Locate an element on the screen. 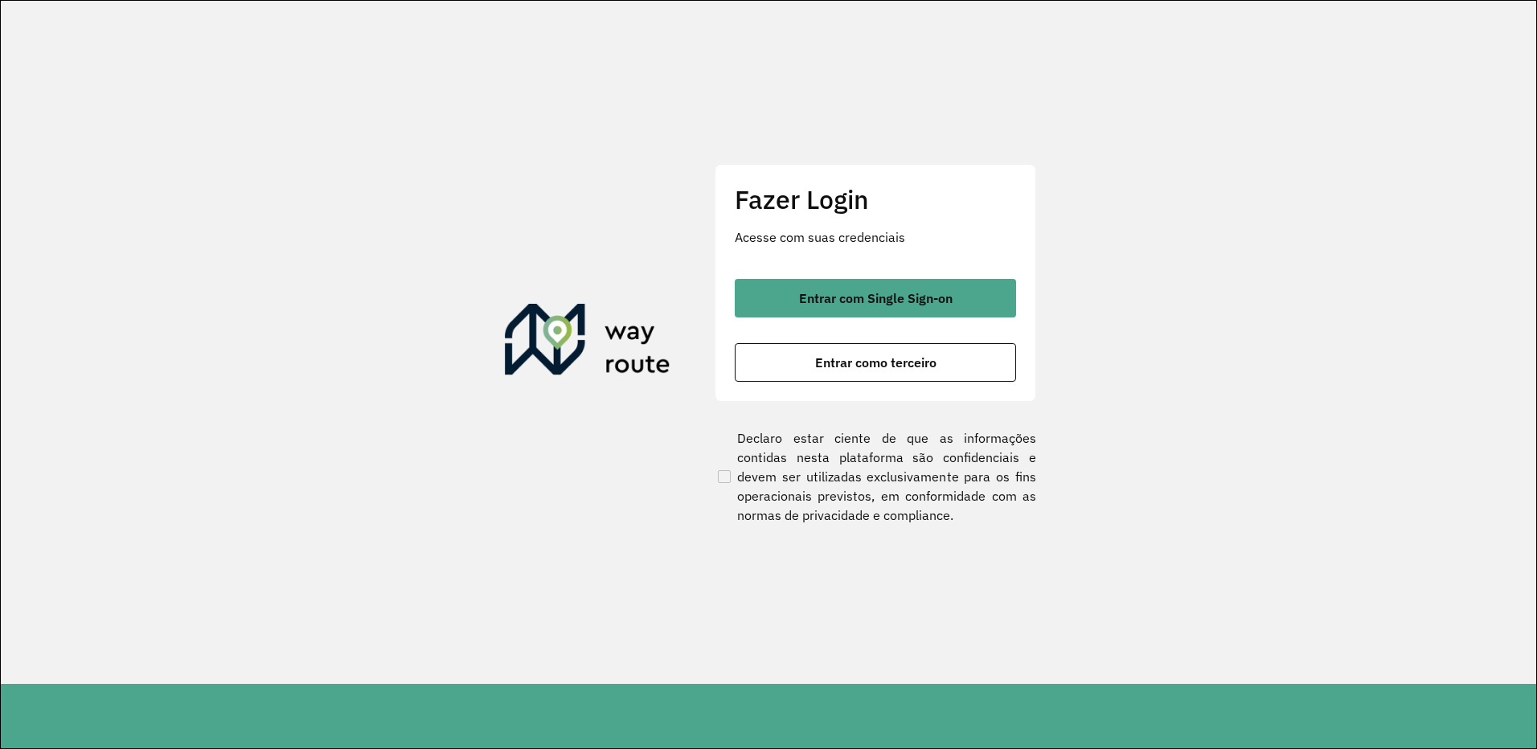  p: Acesse com suas credenciais is located at coordinates (875, 237).